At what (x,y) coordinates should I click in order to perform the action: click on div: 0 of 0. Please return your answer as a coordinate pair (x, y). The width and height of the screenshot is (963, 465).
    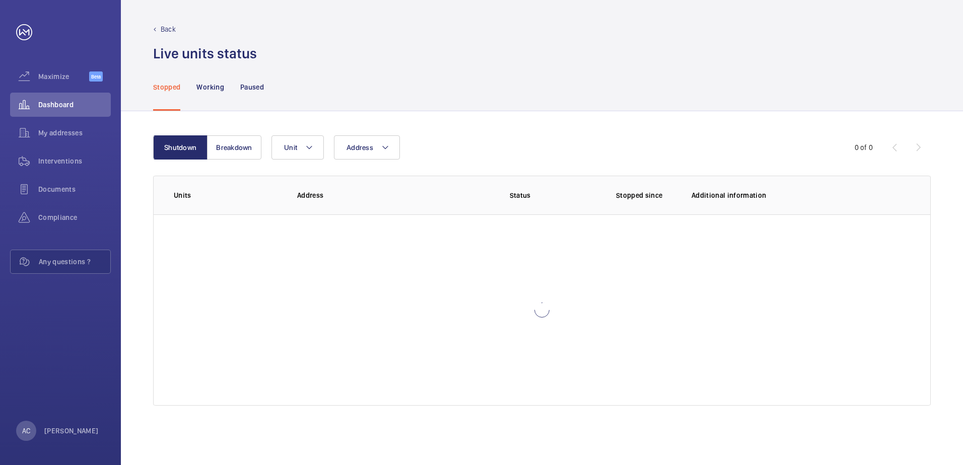
    Looking at the image, I should click on (864, 148).